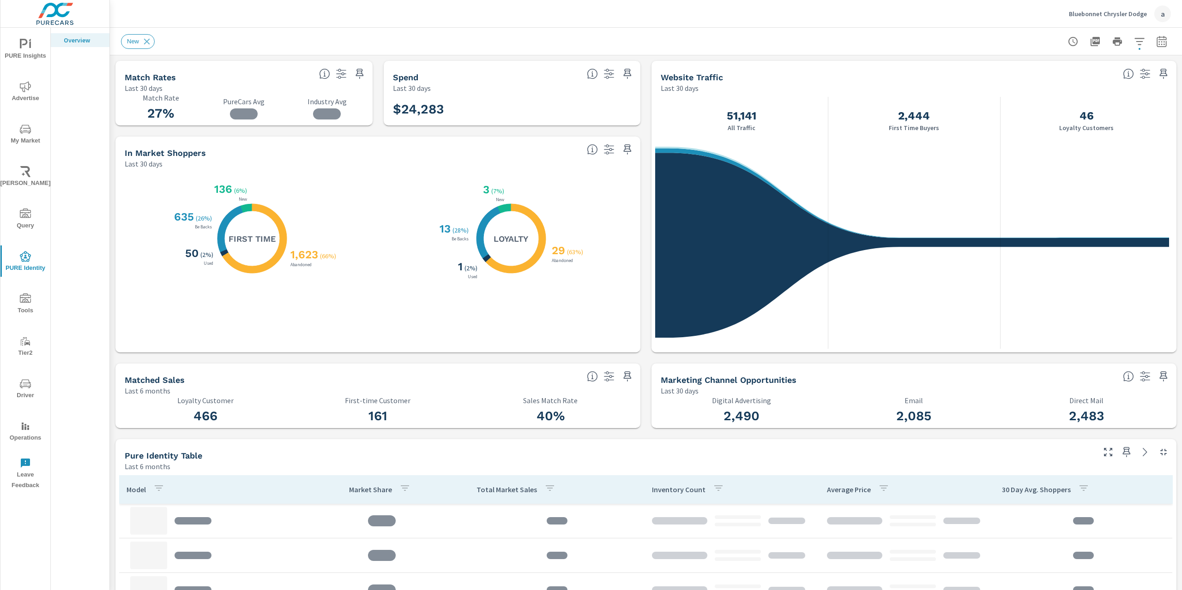  Describe the element at coordinates (499, 191) in the screenshot. I see `p: ( 7% )` at that location.